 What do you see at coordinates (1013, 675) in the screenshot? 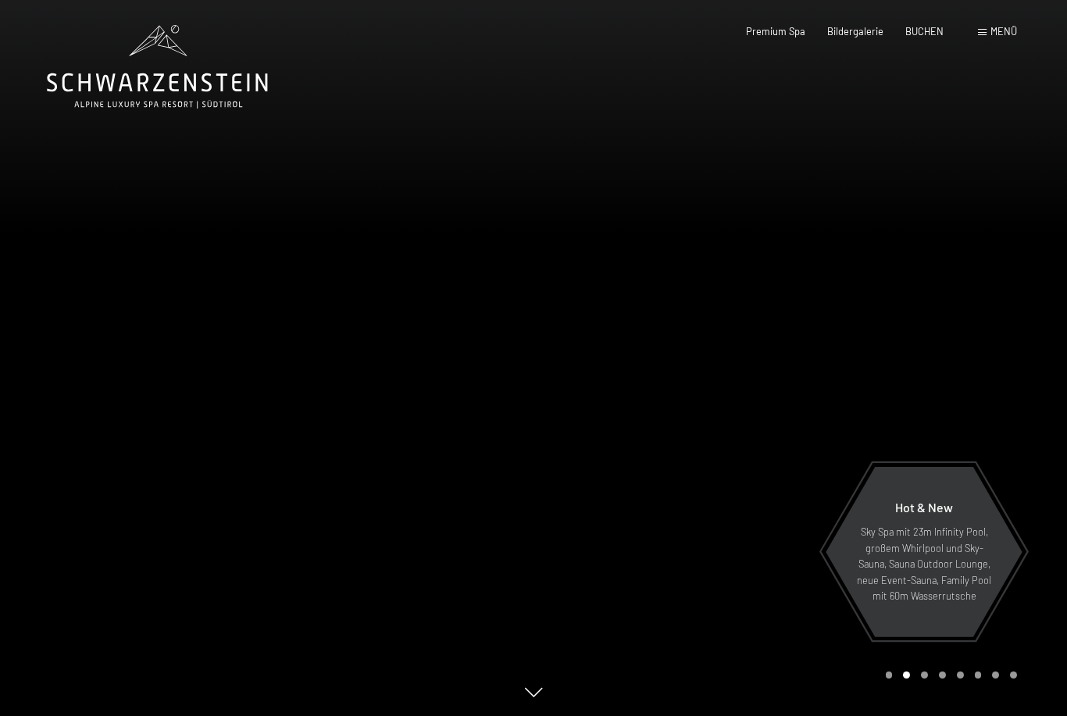
I see `div: Carousel Page 8` at bounding box center [1013, 675].